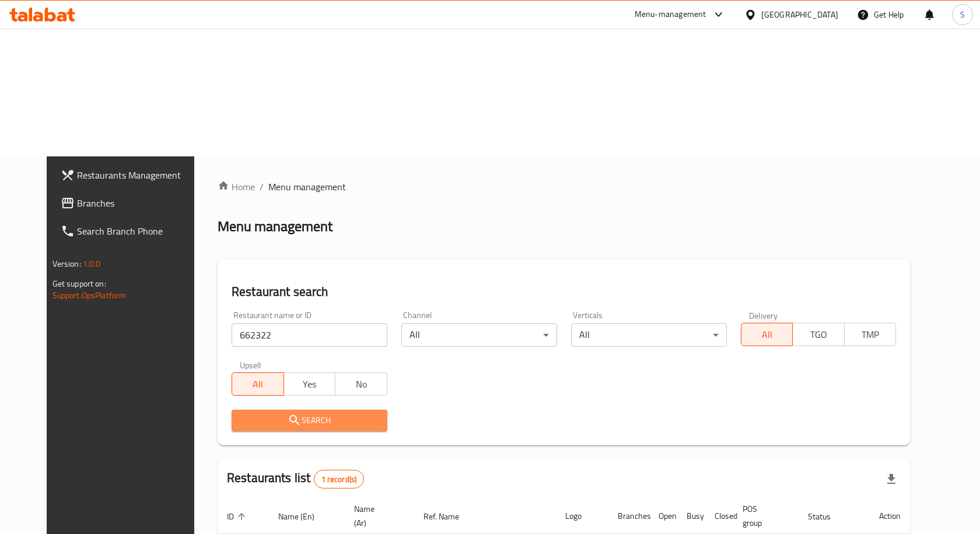 Image resolution: width=980 pixels, height=534 pixels. I want to click on input: Search for restaurant name or ID.., so click(309, 335).